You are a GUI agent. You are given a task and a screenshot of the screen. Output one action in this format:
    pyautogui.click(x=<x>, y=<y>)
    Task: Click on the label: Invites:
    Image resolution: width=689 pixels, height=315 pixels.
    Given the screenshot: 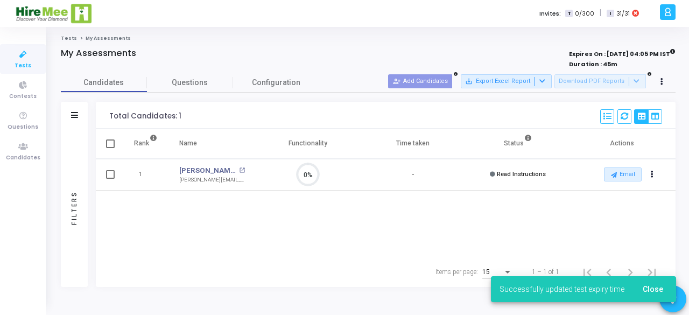 What is the action you would take?
    pyautogui.click(x=550, y=13)
    